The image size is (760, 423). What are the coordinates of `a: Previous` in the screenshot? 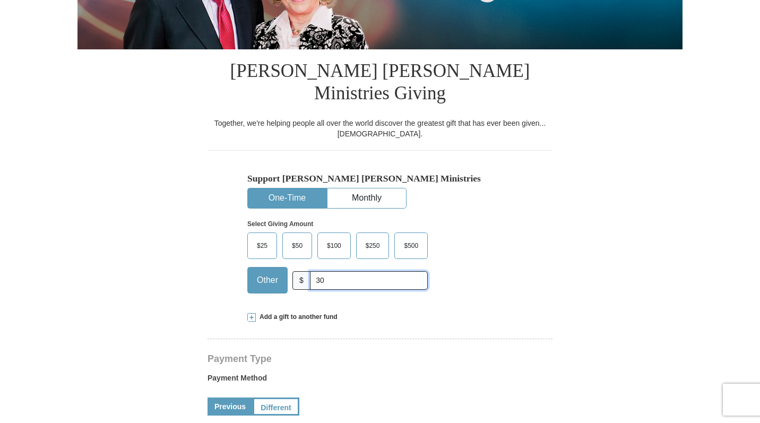 It's located at (230, 407).